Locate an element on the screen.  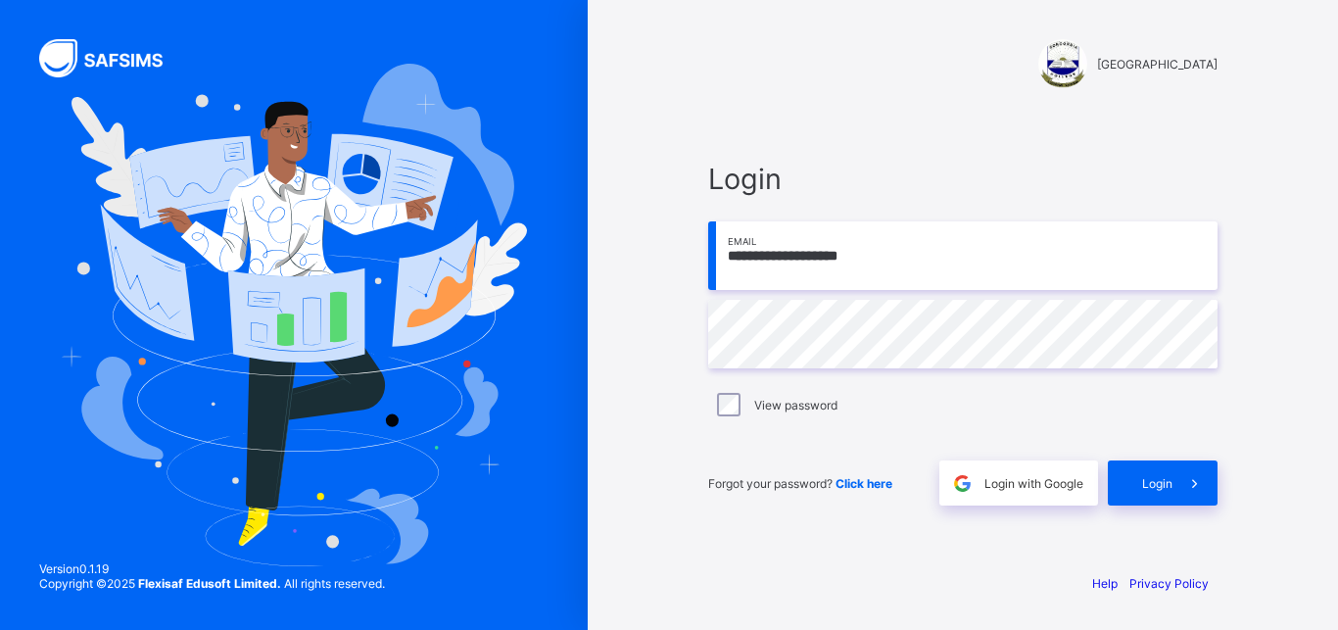
strong: Flexisaf Edusoft Limited. is located at coordinates (210, 583).